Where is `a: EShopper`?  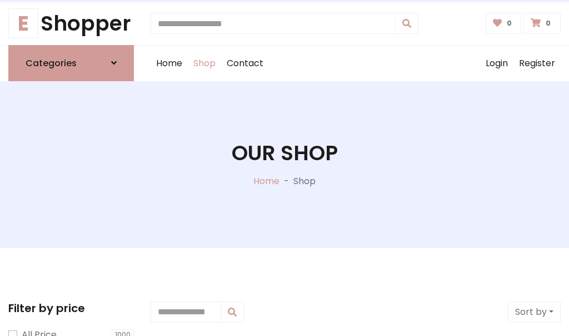
a: EShopper is located at coordinates (71, 23).